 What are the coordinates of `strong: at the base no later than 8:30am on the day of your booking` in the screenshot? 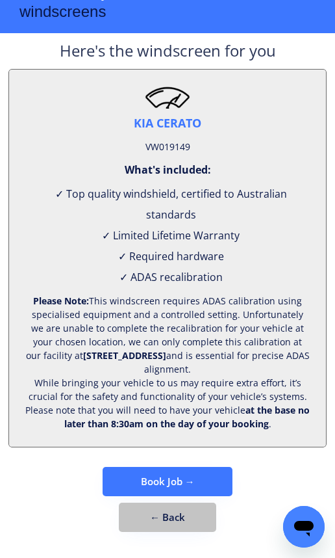 It's located at (189, 417).